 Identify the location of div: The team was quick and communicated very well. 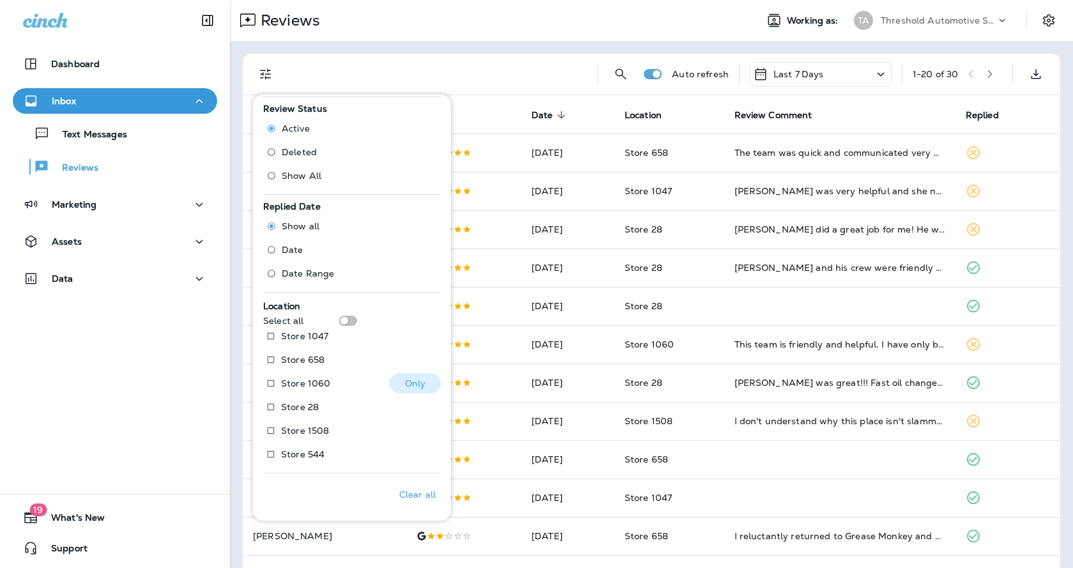
(840, 153).